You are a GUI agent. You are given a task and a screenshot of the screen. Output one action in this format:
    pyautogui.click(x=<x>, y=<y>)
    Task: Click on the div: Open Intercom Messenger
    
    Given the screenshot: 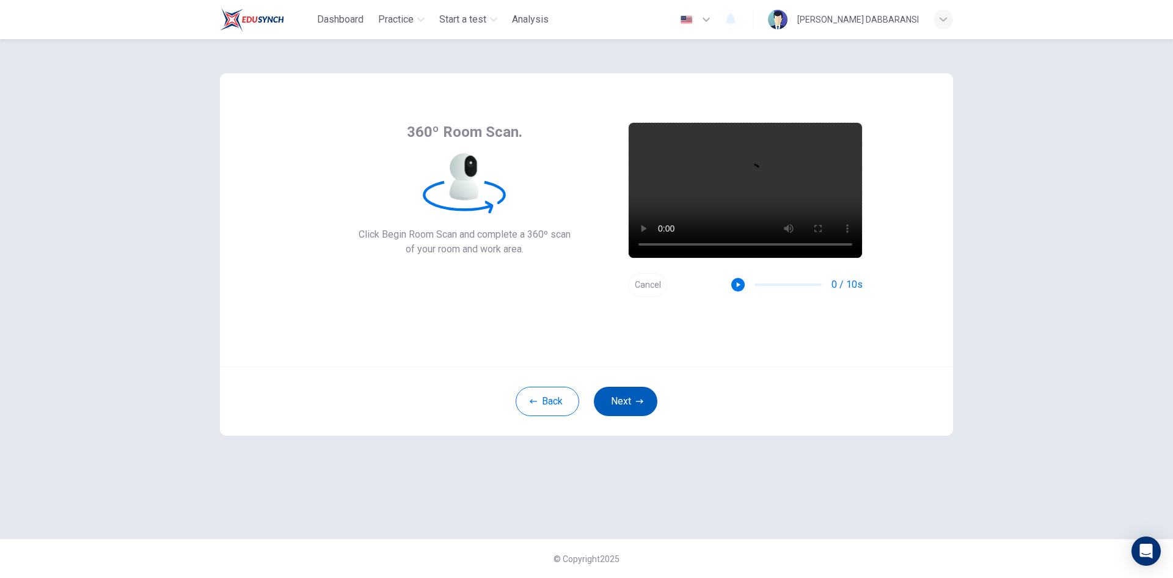 What is the action you would take?
    pyautogui.click(x=1146, y=551)
    